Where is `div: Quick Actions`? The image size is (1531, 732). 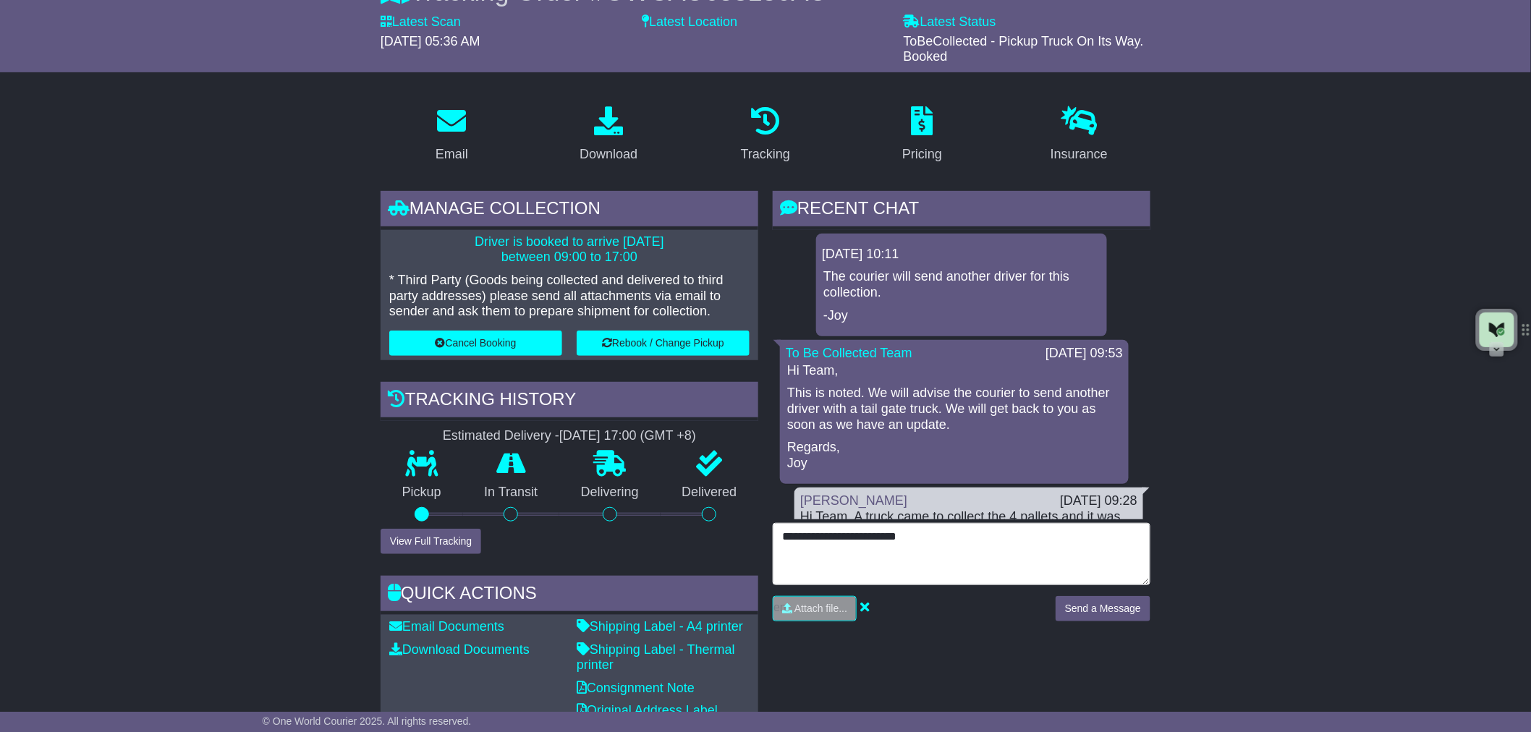
div: Quick Actions is located at coordinates (569, 596).